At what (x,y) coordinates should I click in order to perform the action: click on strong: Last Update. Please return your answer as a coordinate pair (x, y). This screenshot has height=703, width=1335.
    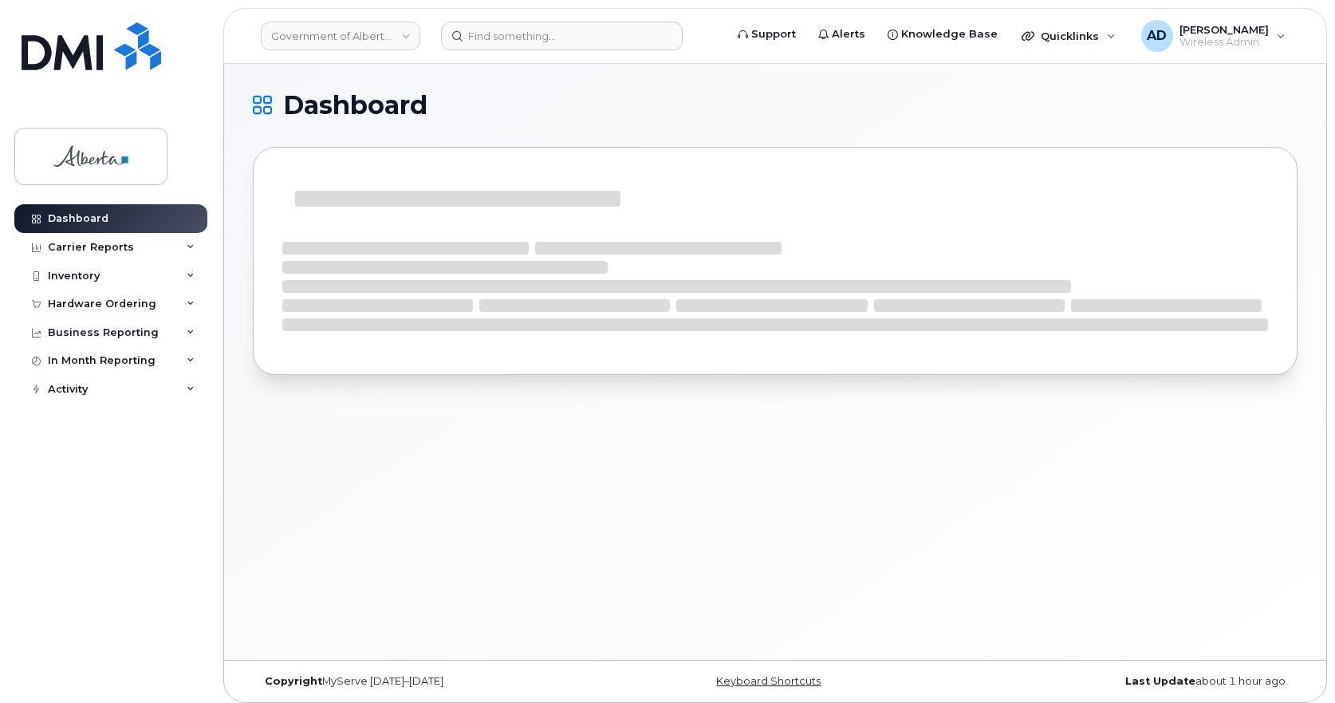
    Looking at the image, I should click on (1160, 680).